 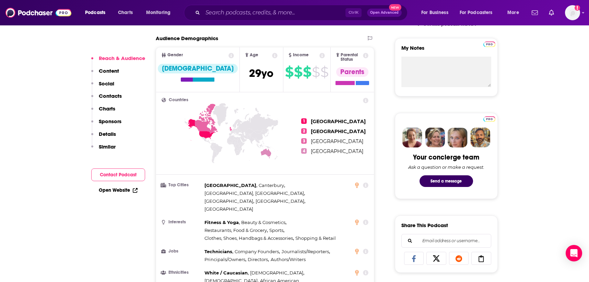 What do you see at coordinates (118, 175) in the screenshot?
I see `button: Contact Podcast` at bounding box center [118, 175].